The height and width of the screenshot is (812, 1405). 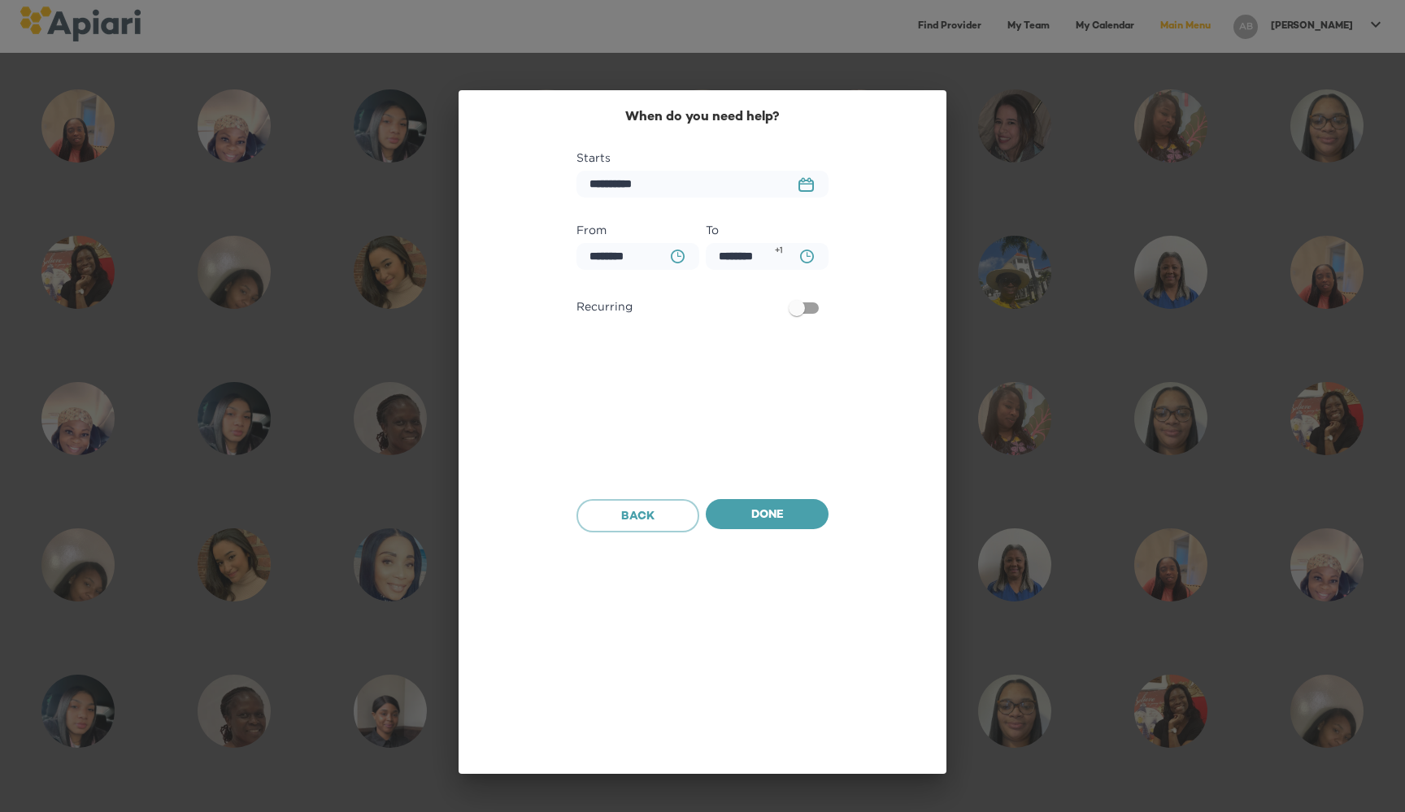 What do you see at coordinates (767, 515) in the screenshot?
I see `button: Done` at bounding box center [767, 515].